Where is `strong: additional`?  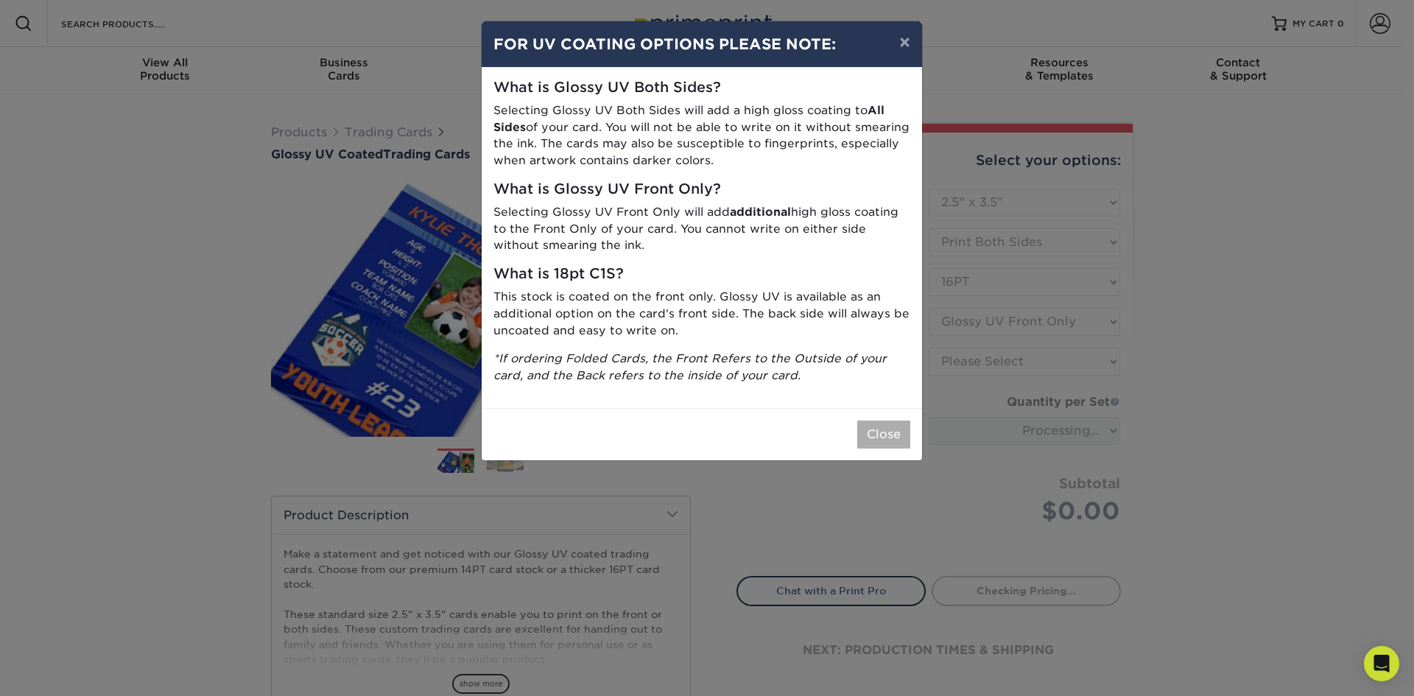 strong: additional is located at coordinates (760, 211).